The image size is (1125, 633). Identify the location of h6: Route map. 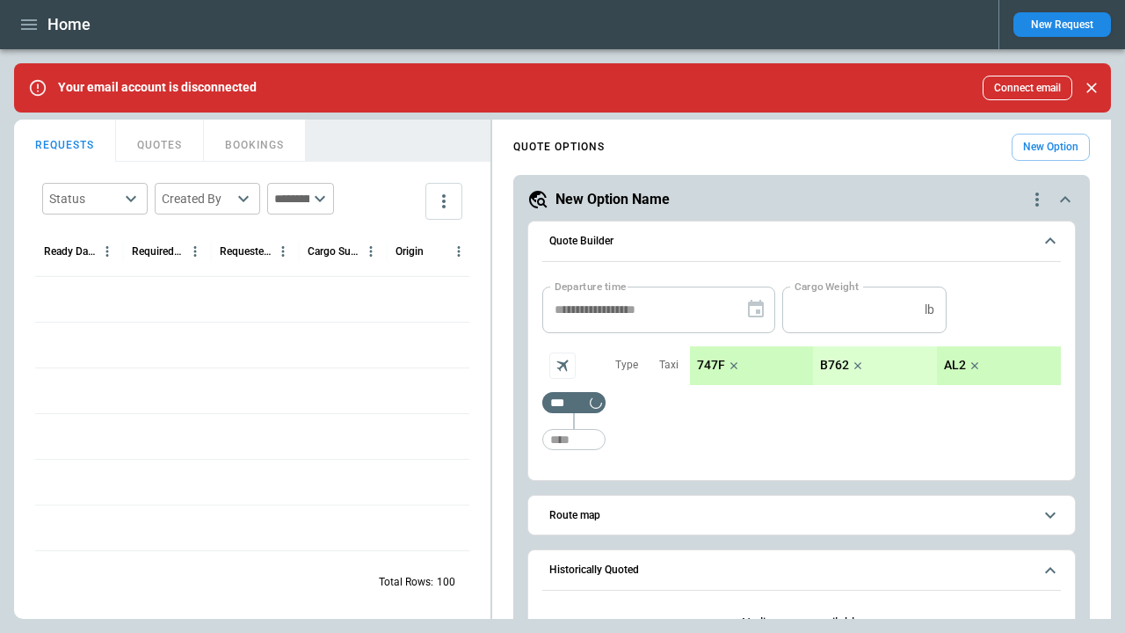
(575, 515).